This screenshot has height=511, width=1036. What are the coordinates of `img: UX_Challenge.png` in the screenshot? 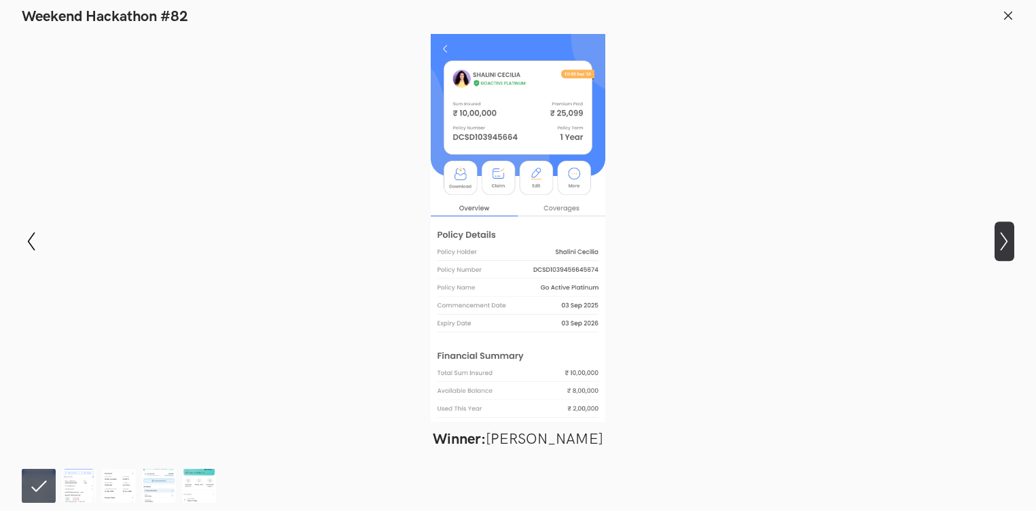 It's located at (119, 486).